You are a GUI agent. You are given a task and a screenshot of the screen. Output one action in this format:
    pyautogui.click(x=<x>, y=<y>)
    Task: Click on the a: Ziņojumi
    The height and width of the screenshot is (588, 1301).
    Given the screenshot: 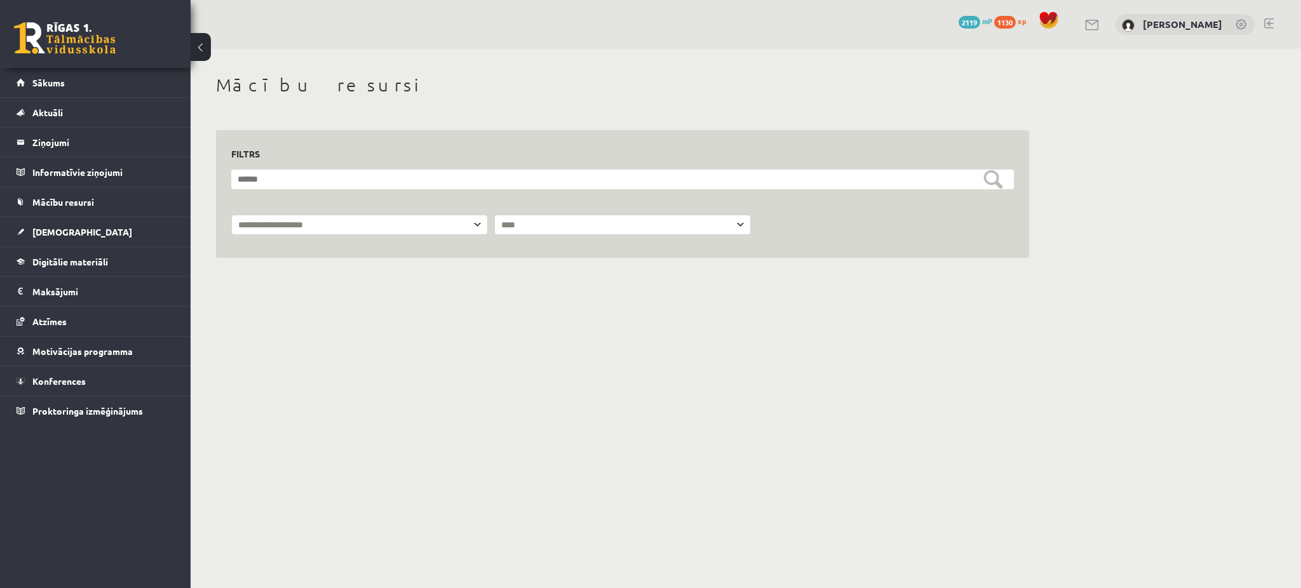 What is the action you would take?
    pyautogui.click(x=95, y=142)
    